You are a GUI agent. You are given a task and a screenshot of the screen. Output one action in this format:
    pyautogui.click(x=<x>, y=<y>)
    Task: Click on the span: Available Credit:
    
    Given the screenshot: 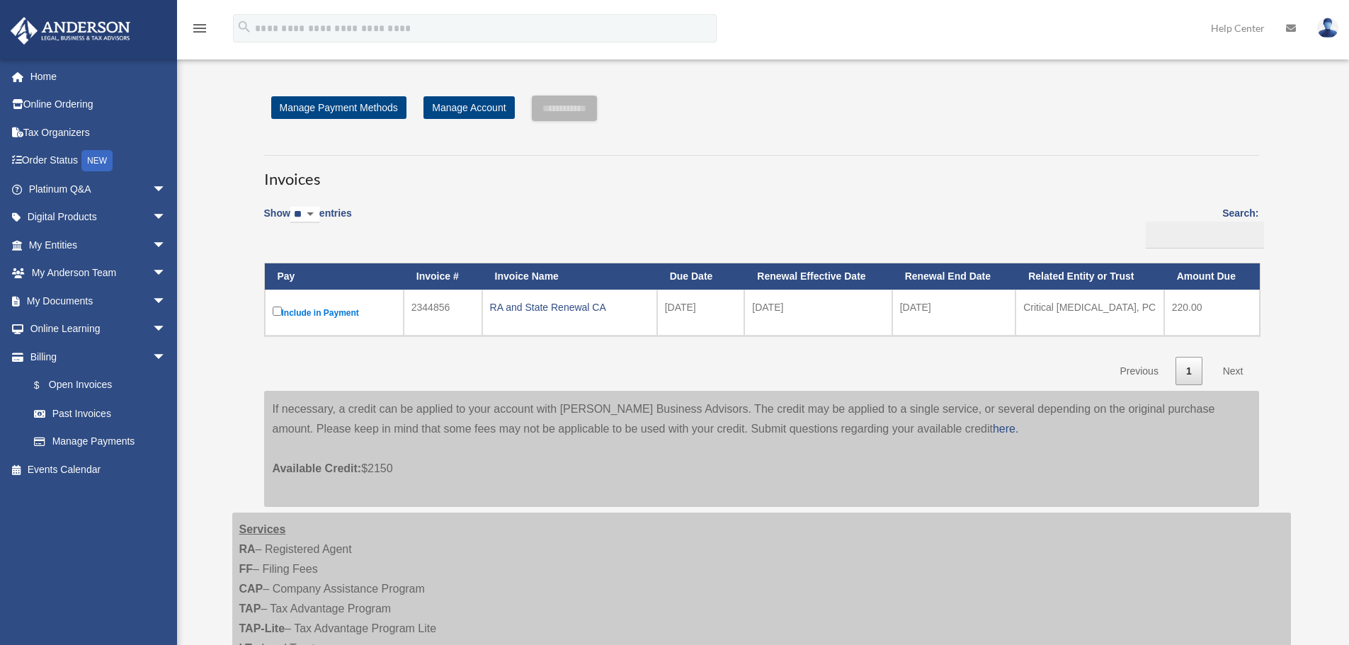 What is the action you would take?
    pyautogui.click(x=317, y=468)
    